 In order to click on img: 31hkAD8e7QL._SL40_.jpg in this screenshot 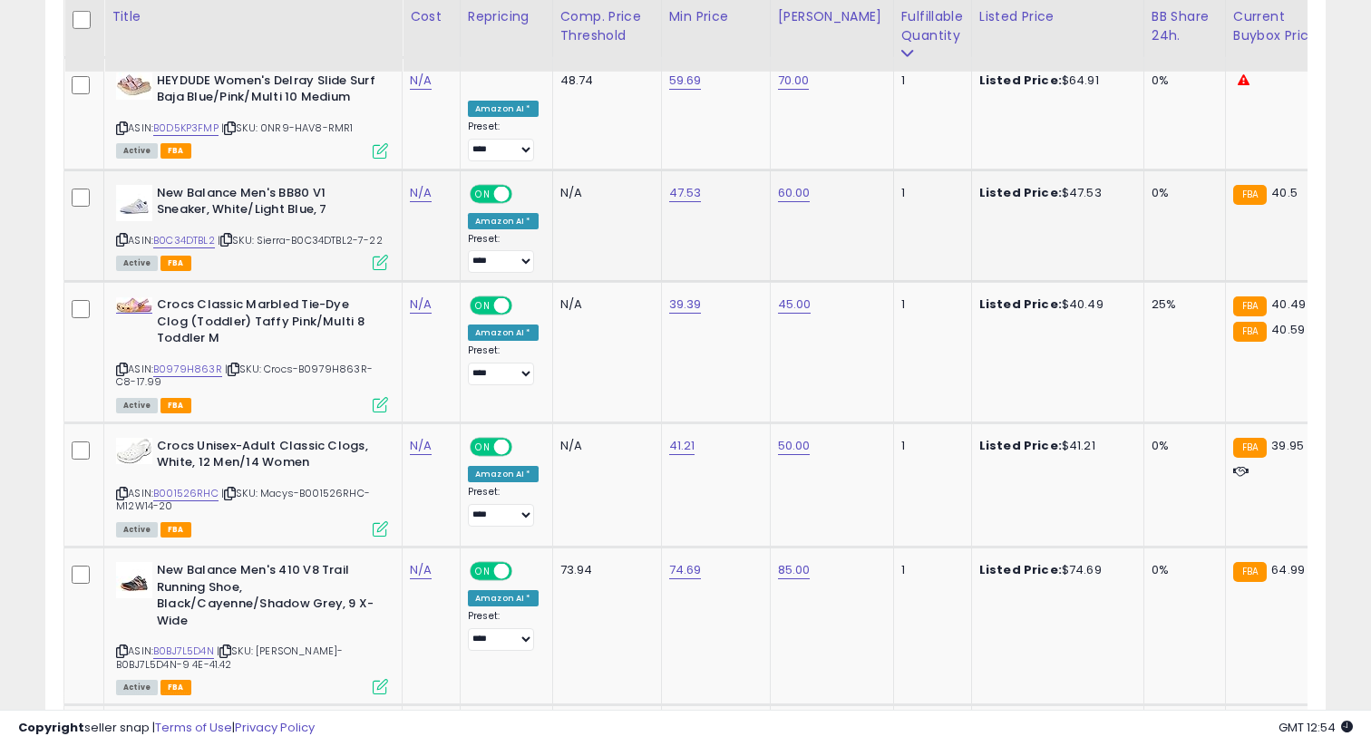, I will do `click(134, 305)`.